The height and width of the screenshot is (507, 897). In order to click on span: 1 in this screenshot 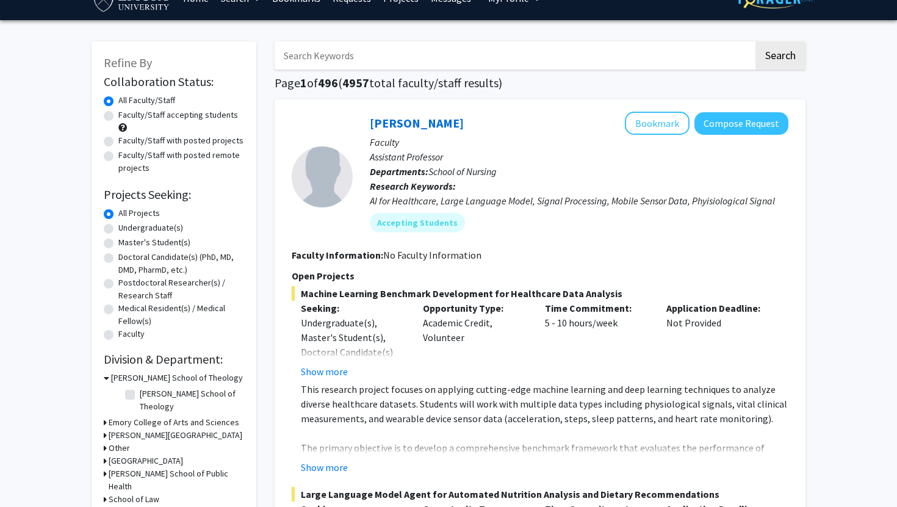, I will do `click(303, 82)`.